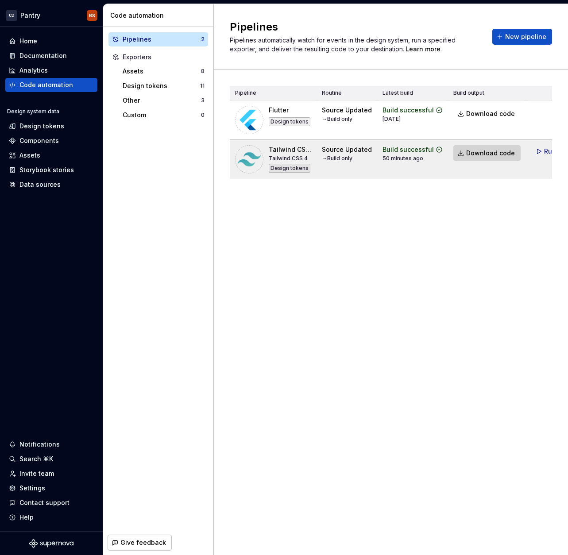 This screenshot has width=568, height=555. Describe the element at coordinates (44, 503) in the screenshot. I see `div: Contact support` at that location.